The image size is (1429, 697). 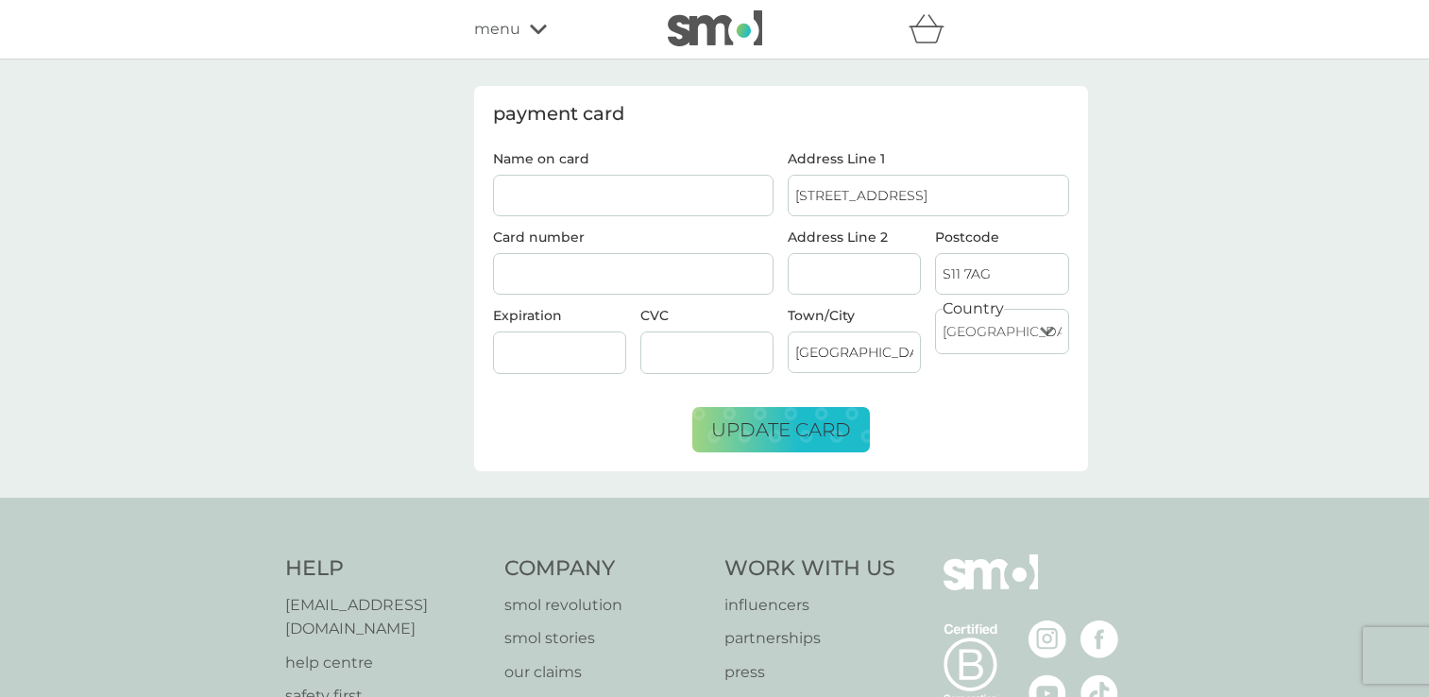 What do you see at coordinates (604, 672) in the screenshot?
I see `a: our claims` at bounding box center [604, 672].